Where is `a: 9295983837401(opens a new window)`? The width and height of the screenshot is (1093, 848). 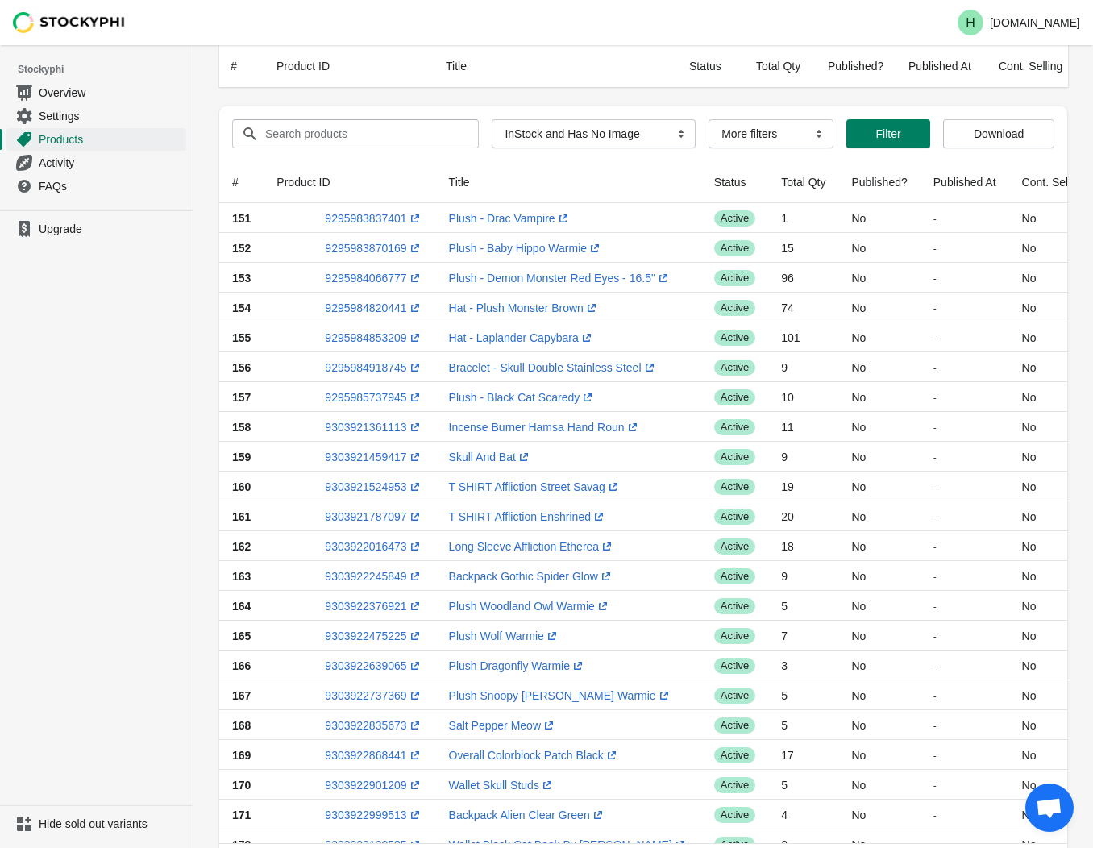
a: 9295983837401(opens a new window) is located at coordinates (373, 218).